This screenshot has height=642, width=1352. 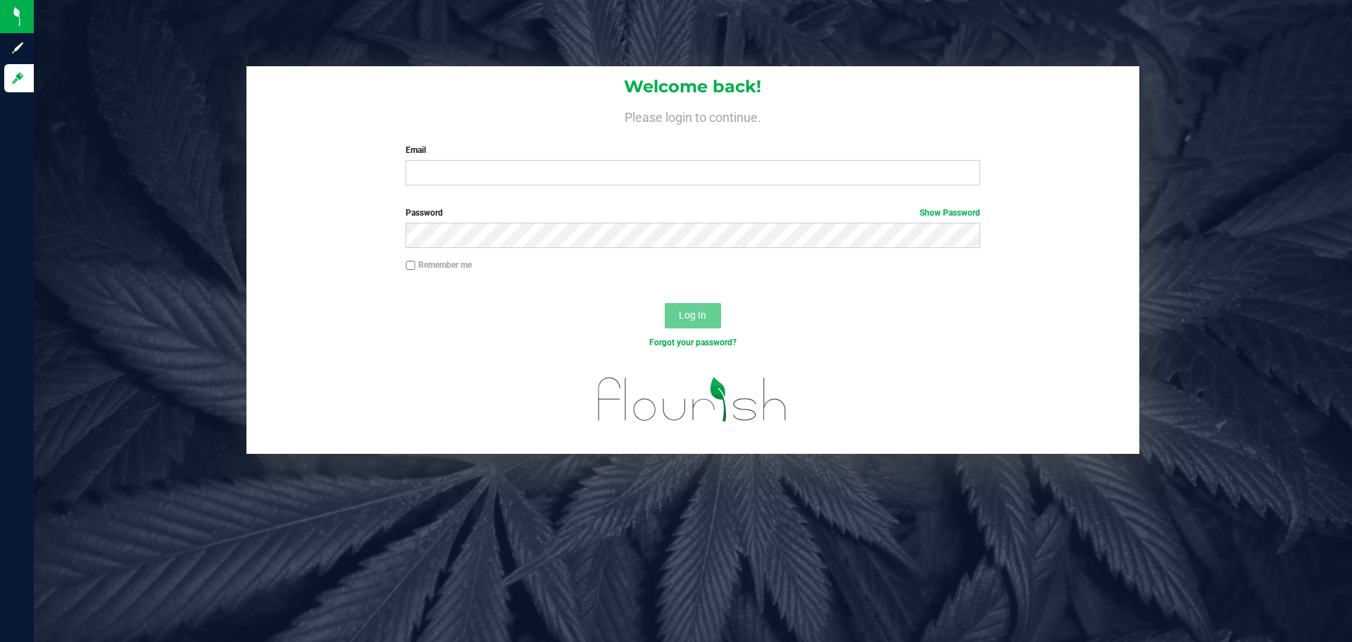 What do you see at coordinates (950, 213) in the screenshot?
I see `a: Show Password` at bounding box center [950, 213].